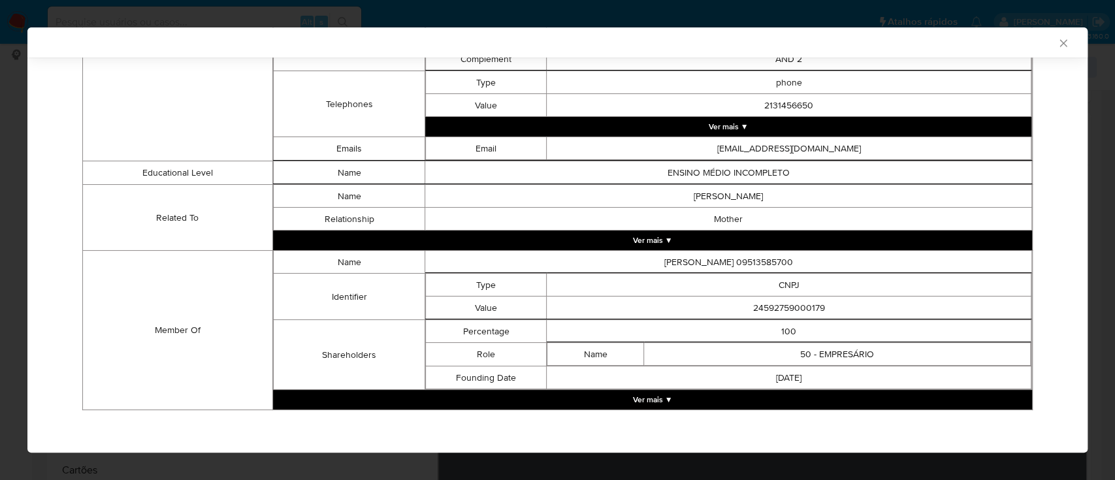 The height and width of the screenshot is (480, 1115). Describe the element at coordinates (486, 355) in the screenshot. I see `td: Role` at that location.